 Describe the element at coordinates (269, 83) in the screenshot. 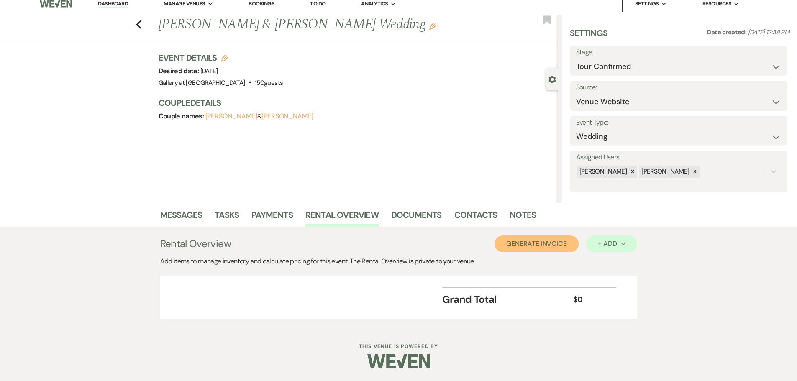

I see `span: 150 guests` at that location.